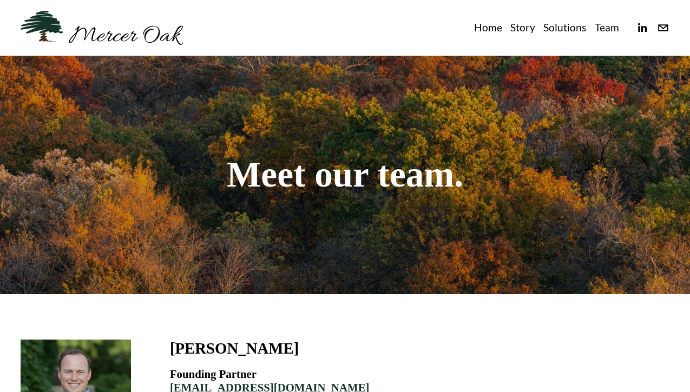  Describe the element at coordinates (607, 28) in the screenshot. I see `a: Team` at that location.